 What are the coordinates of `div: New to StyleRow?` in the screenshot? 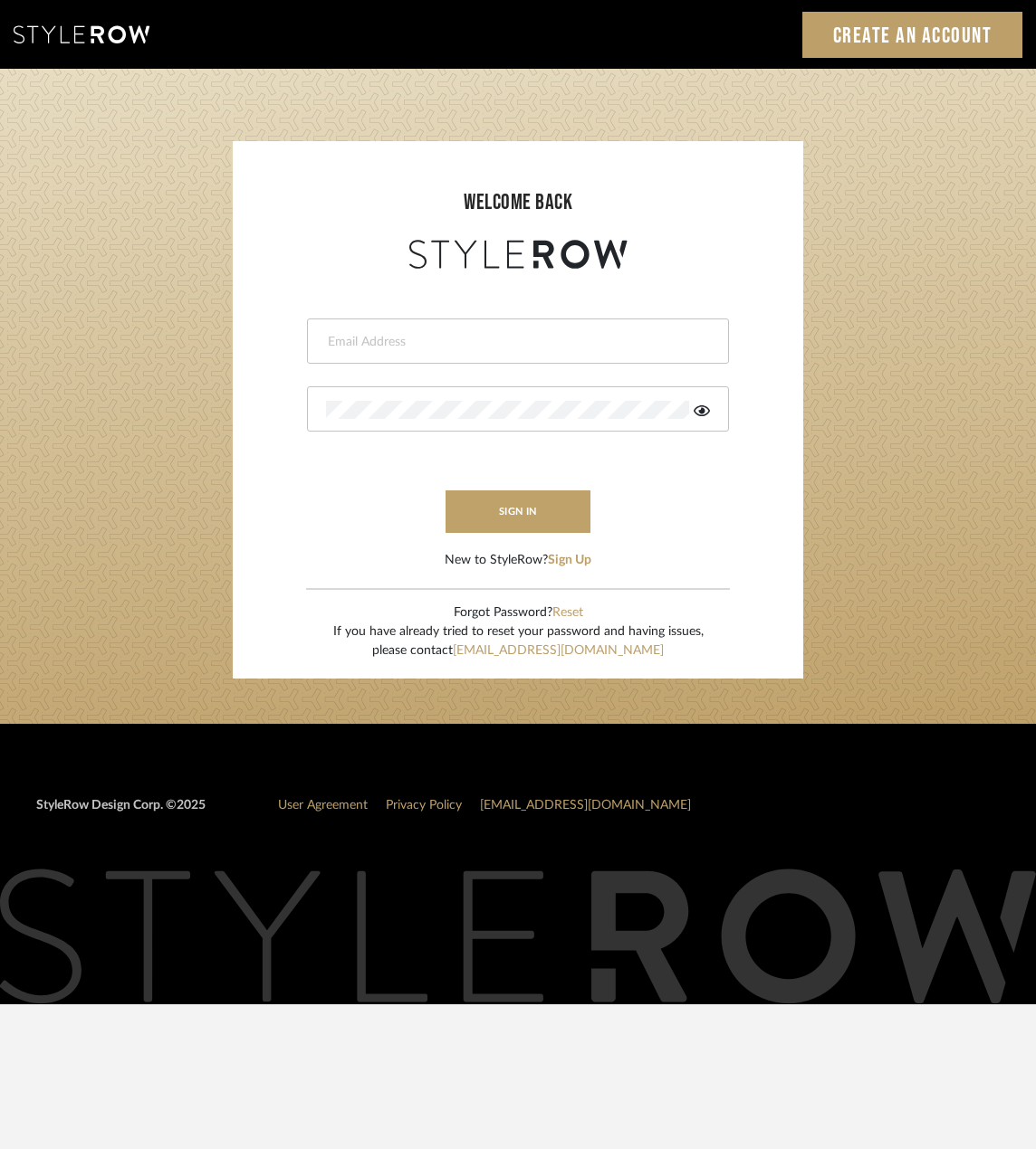 It's located at (518, 560).